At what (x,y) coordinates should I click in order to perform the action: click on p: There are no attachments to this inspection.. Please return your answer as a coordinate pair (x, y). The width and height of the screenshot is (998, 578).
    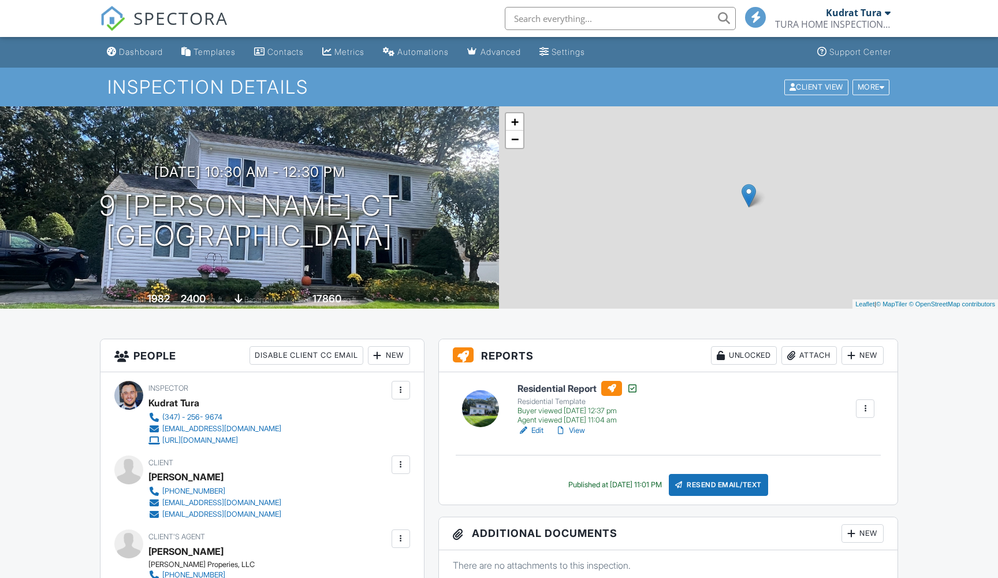
    Looking at the image, I should click on (669, 565).